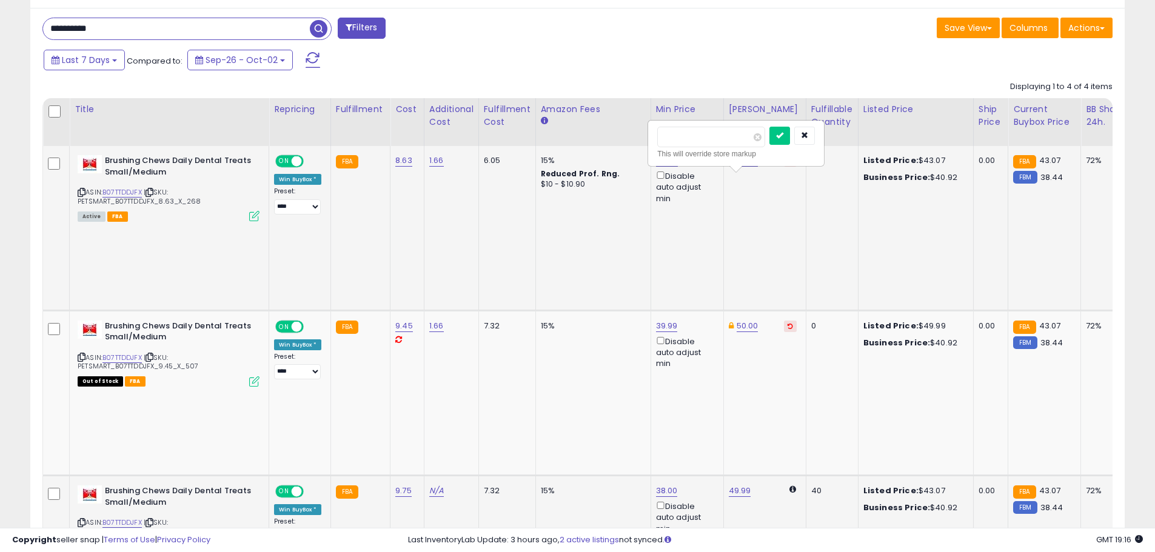  What do you see at coordinates (591, 184) in the screenshot?
I see `div: $10 - $10.90` at bounding box center [591, 184].